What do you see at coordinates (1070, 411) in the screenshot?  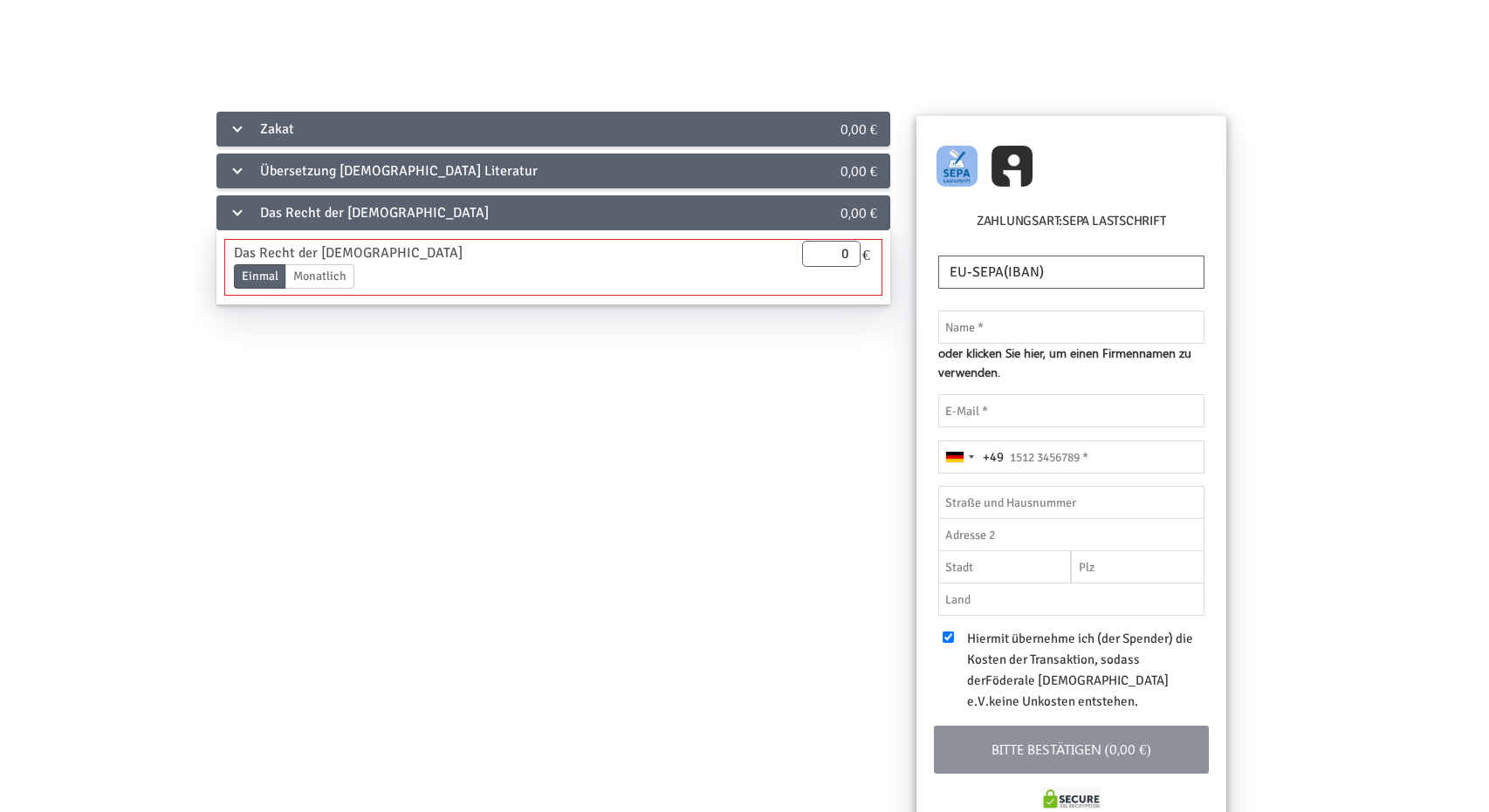 I see `input: E-Mail *` at bounding box center [1070, 411].